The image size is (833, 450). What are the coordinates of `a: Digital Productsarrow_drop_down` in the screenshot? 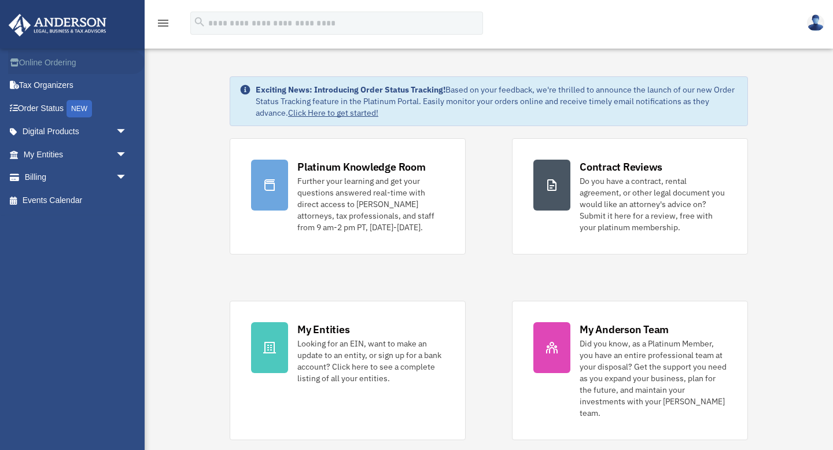 It's located at (76, 132).